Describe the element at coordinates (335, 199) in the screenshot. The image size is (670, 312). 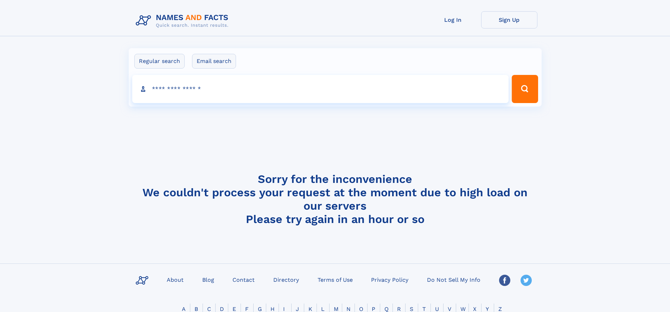
I see `h4: Sorry for the inconvenience We couldn't process your request at the moment due to high load on ou...` at that location.